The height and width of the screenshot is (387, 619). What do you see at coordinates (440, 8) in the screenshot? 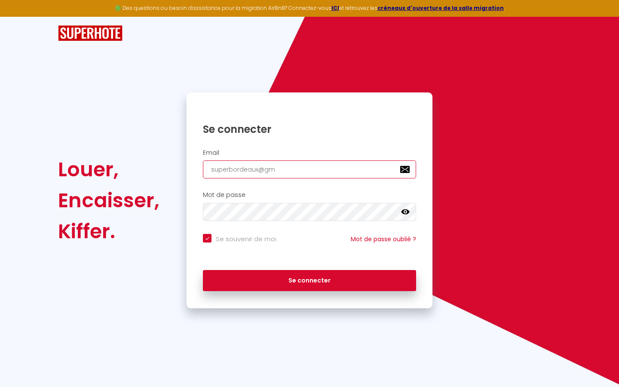
I see `a: créneaux d'ouverture de la salle migration` at bounding box center [440, 8].